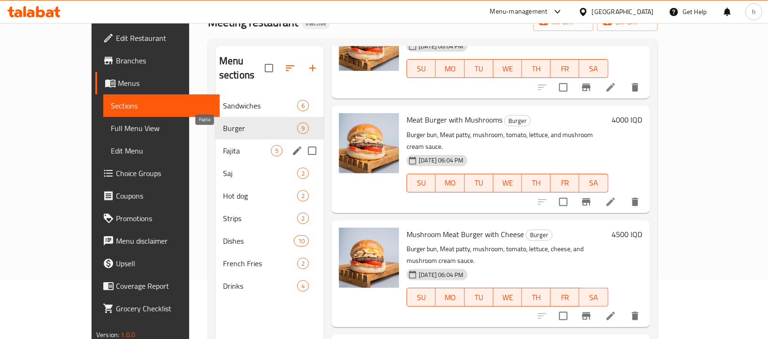 This screenshot has width=768, height=339. Describe the element at coordinates (507, 255) in the screenshot. I see `p: Burger bun, Meat patty, mushroom, tomato, lettuce, cheese, and mushroom cream sauce.` at that location.